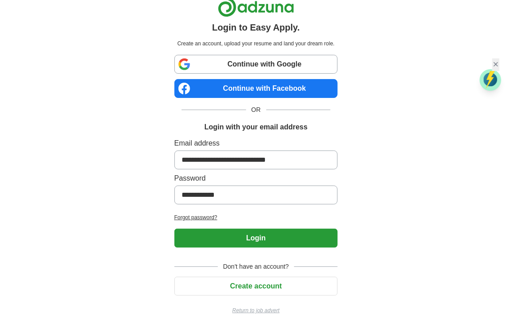 The height and width of the screenshot is (328, 512). Describe the element at coordinates (256, 217) in the screenshot. I see `h2: Forgot password?` at that location.